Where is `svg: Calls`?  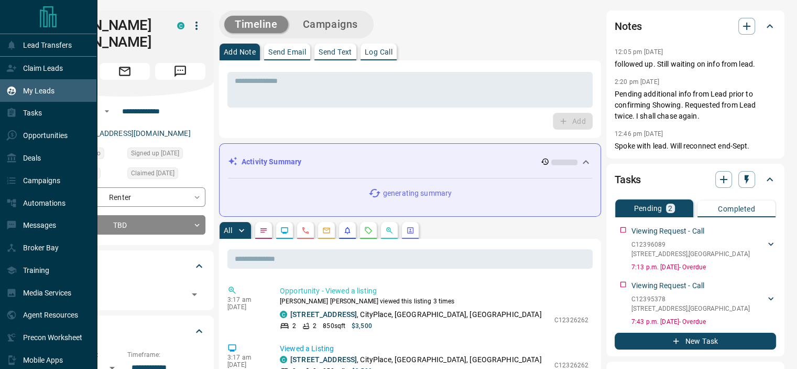 svg: Calls is located at coordinates (306, 230).